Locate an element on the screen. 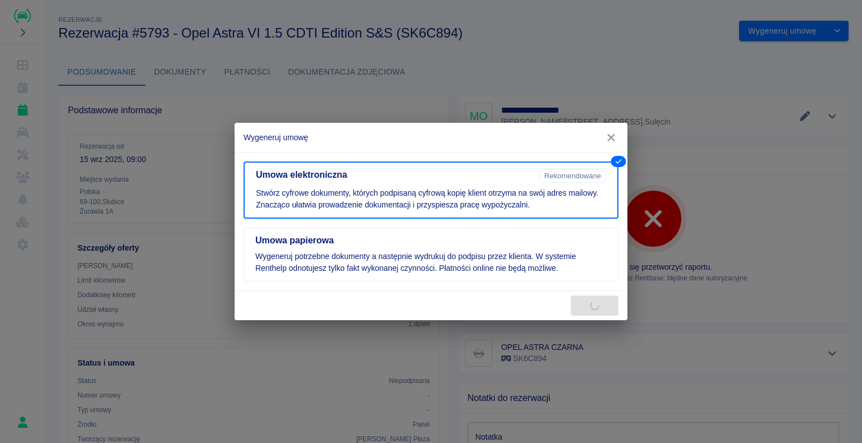 The width and height of the screenshot is (862, 443). h5: Umowa papierowa is located at coordinates (431, 241).